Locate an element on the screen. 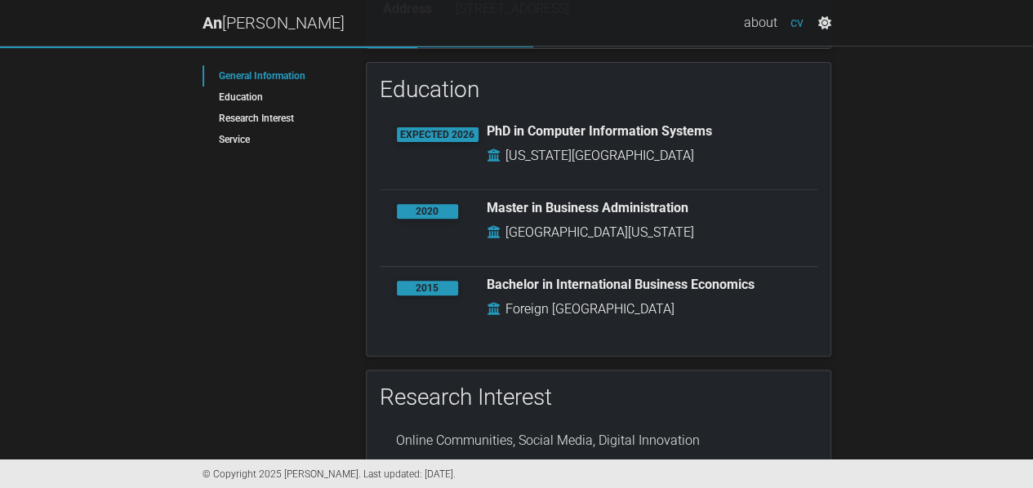 The image size is (1033, 488). h3: Education is located at coordinates (598, 90).